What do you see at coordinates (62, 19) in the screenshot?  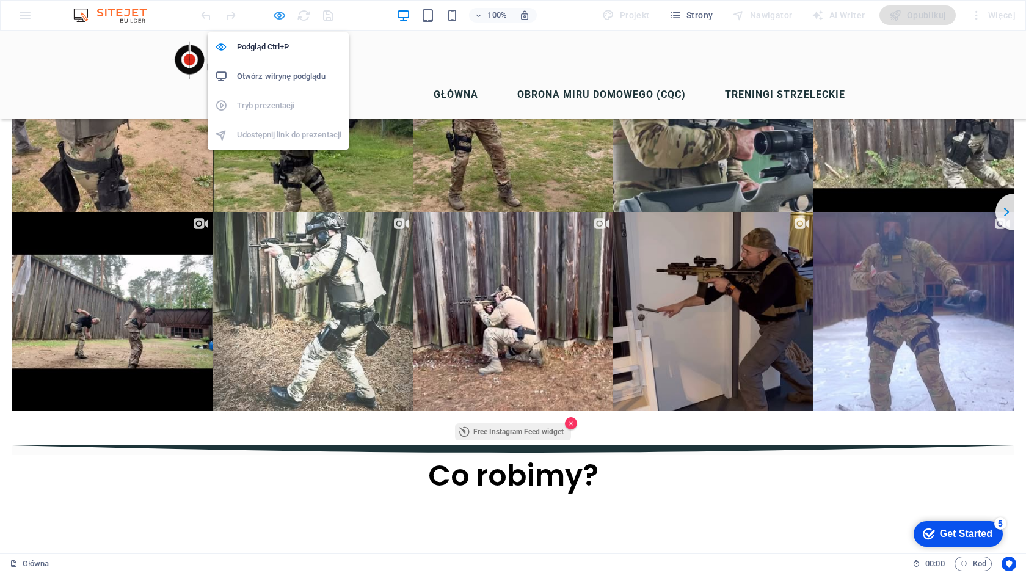 I see `div: Get Started` at bounding box center [62, 19].